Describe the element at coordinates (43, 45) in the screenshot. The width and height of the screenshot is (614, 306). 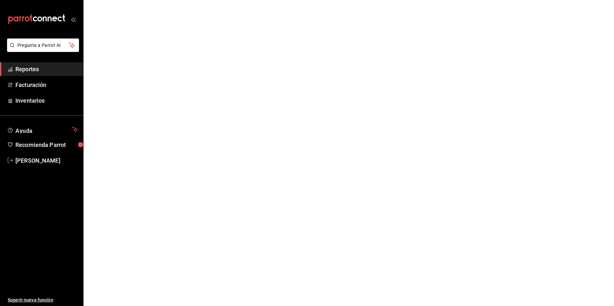
I see `span: Pregunta a Parrot AI` at that location.